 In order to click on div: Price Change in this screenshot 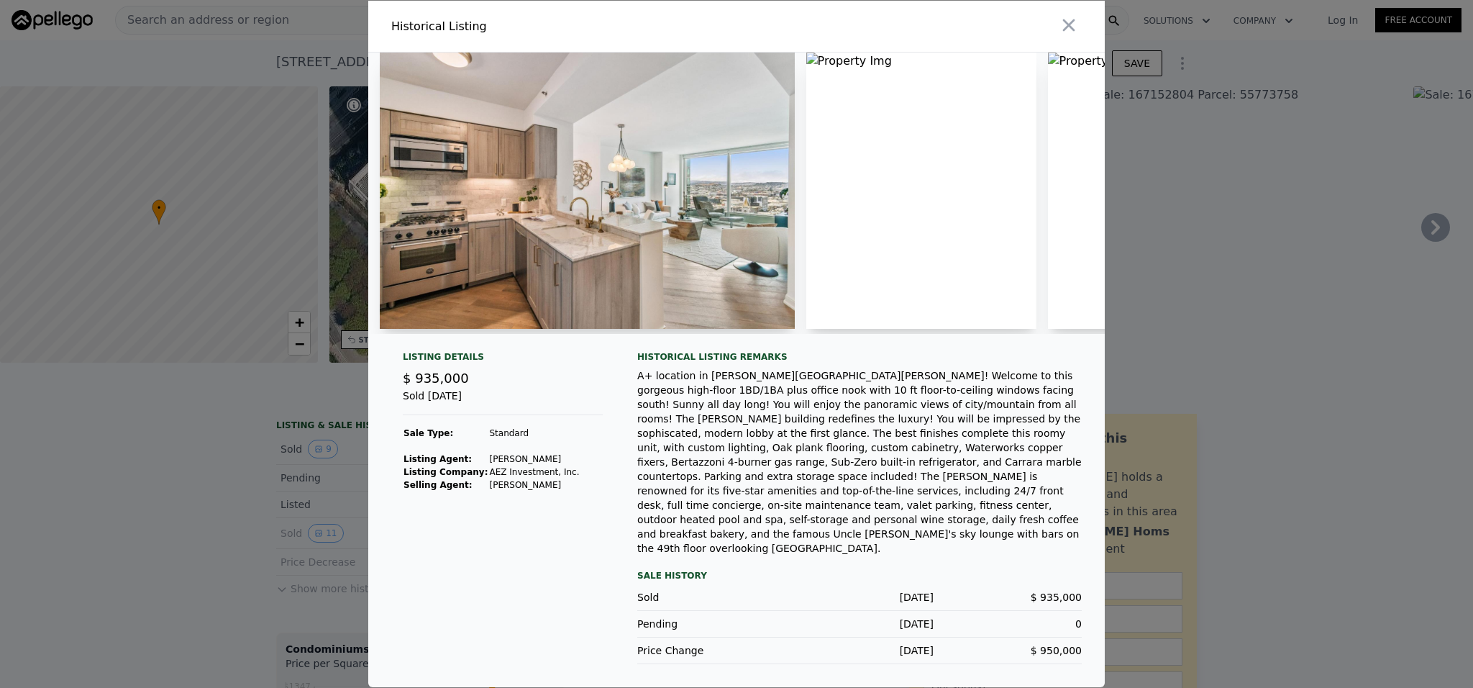, I will do `click(711, 650)`.